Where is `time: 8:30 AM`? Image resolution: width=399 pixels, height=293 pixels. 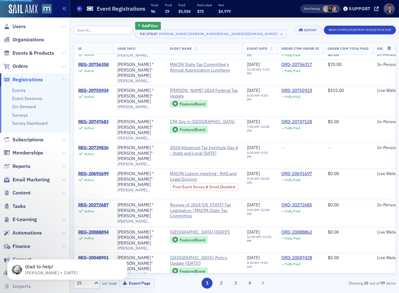 time: 8:30 AM is located at coordinates (253, 263).